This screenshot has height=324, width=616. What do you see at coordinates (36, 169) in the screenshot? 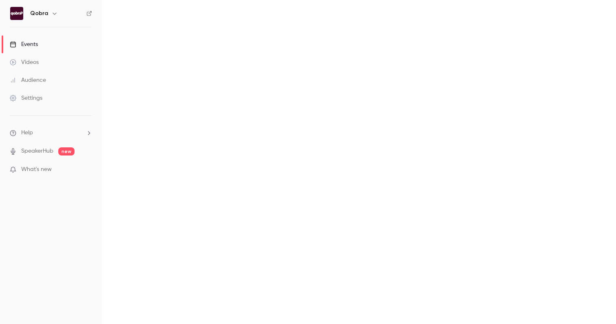
I see `span: What's new` at bounding box center [36, 169].